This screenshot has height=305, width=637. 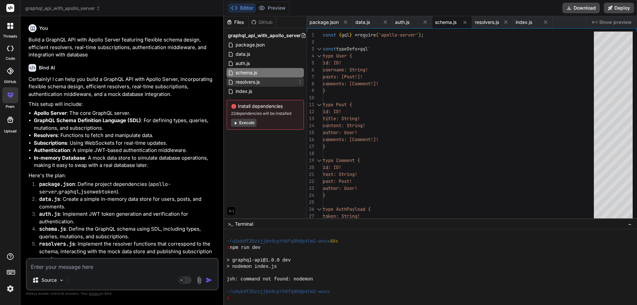 What do you see at coordinates (310, 70) in the screenshot?
I see `div: 6` at bounding box center [310, 70].